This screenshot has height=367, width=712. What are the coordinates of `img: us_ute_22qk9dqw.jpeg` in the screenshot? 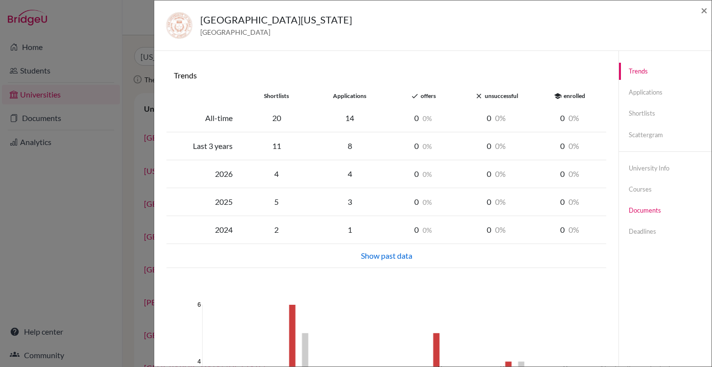 It's located at (179, 25).